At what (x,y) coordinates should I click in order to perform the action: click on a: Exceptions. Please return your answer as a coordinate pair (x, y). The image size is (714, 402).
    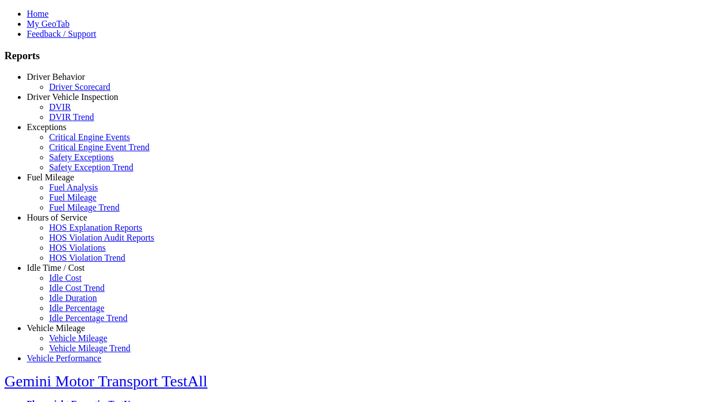
    Looking at the image, I should click on (46, 127).